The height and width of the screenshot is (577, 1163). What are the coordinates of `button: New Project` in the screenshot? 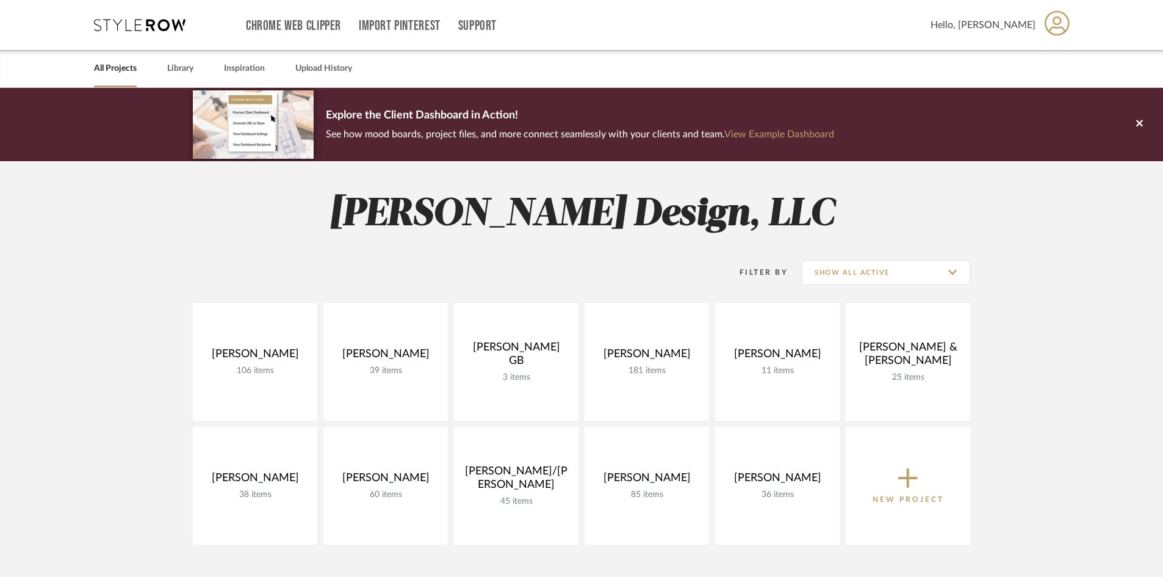 It's located at (908, 485).